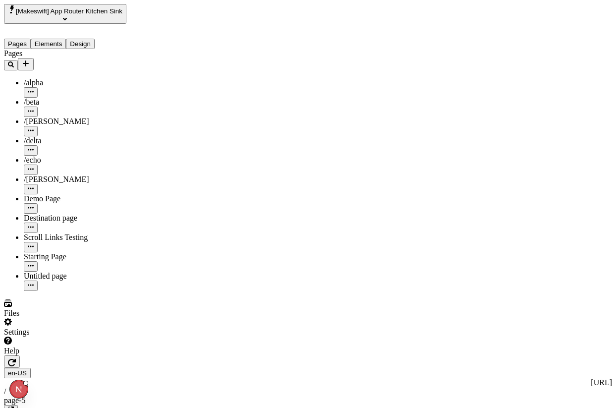 This screenshot has width=616, height=408. I want to click on span: [Makeswift] App Router Kitchen Sink, so click(69, 11).